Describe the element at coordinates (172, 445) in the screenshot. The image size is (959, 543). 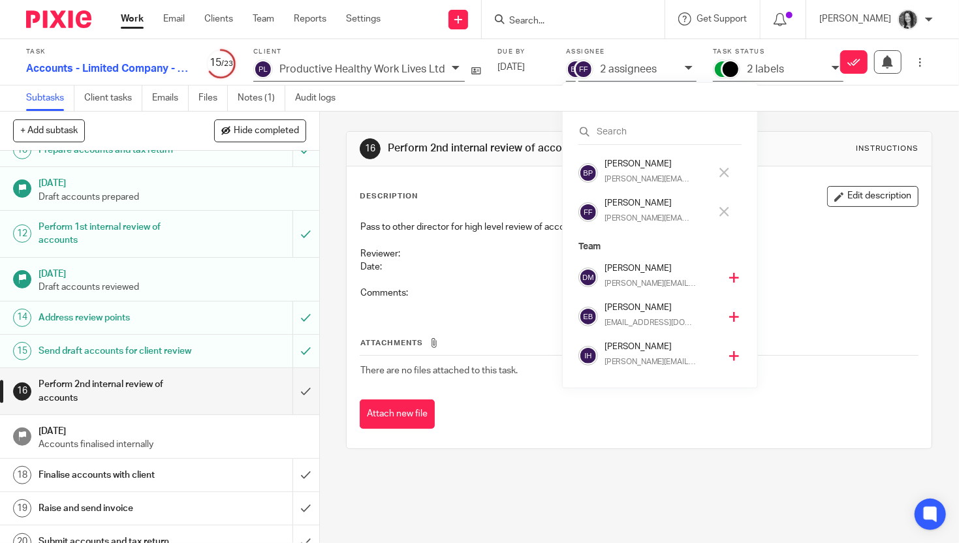
I see `p: Accounts finalised internally` at that location.